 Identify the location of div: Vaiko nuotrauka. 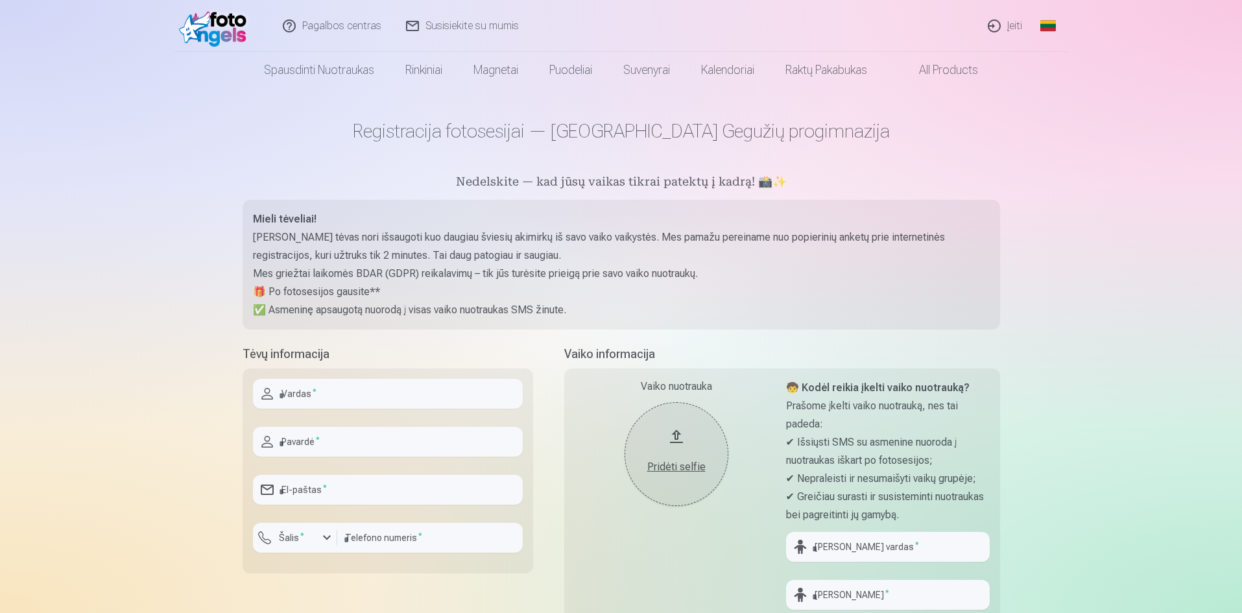
(677, 387).